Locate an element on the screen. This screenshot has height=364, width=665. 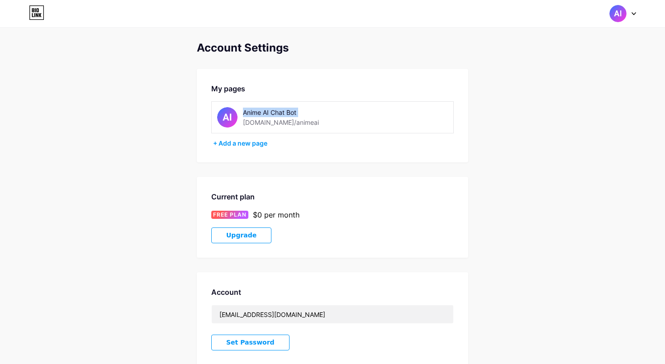
img: animeai is located at coordinates (227, 117).